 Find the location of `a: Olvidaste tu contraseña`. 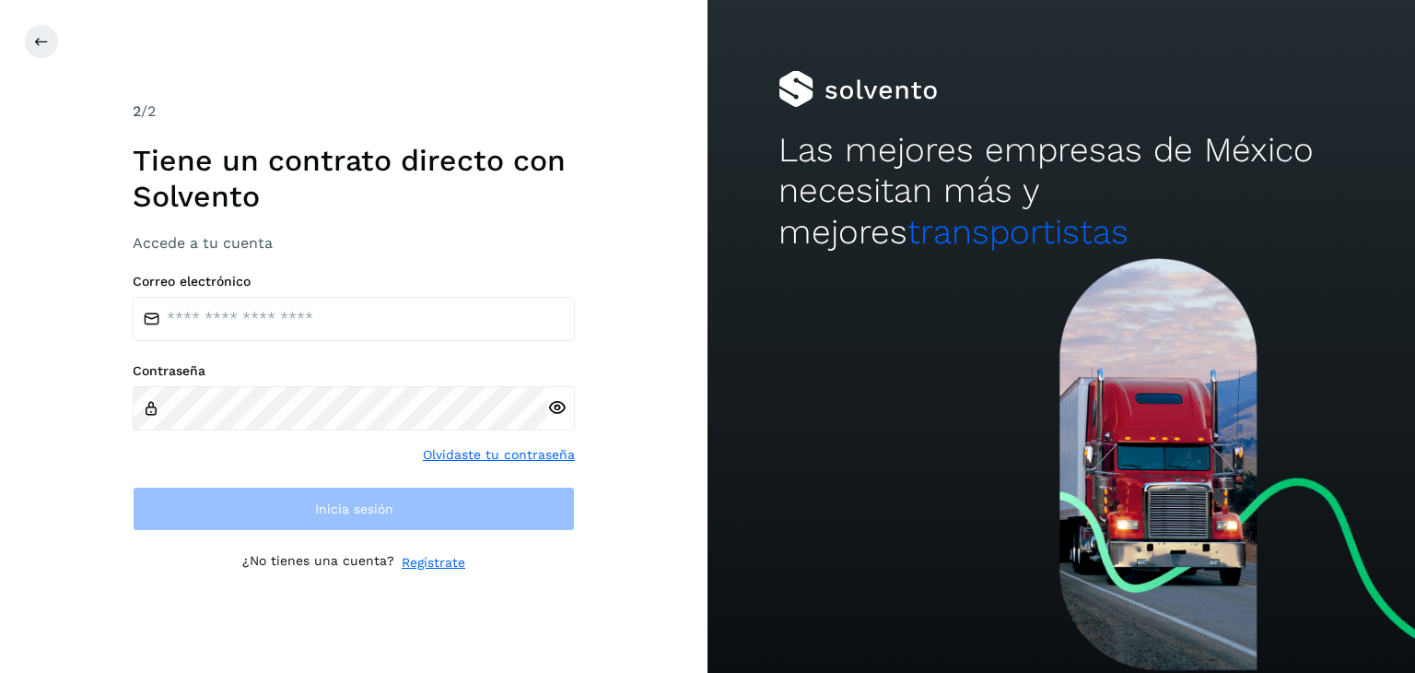

a: Olvidaste tu contraseña is located at coordinates (498, 454).